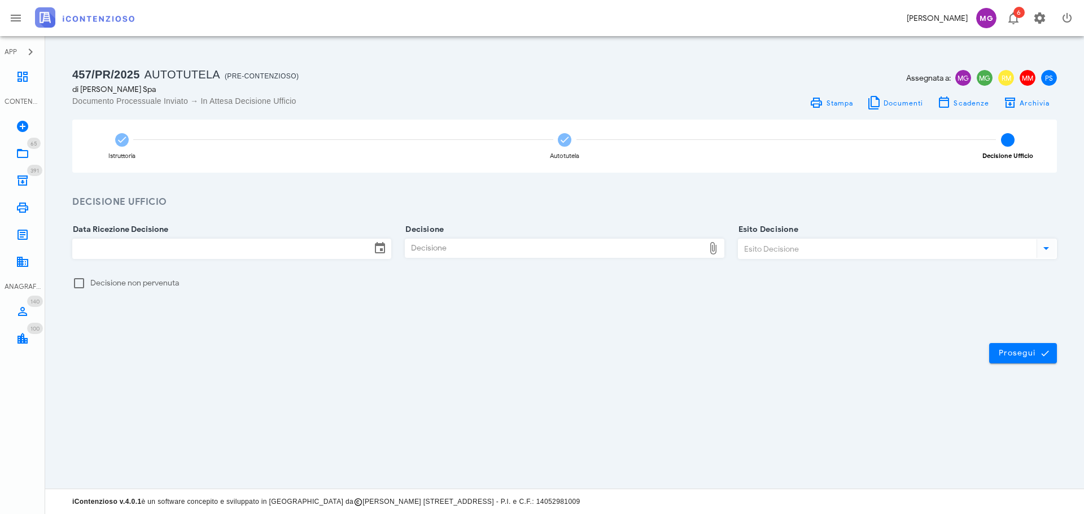  Describe the element at coordinates (261, 76) in the screenshot. I see `span: (Pre-contenzioso)` at that location.